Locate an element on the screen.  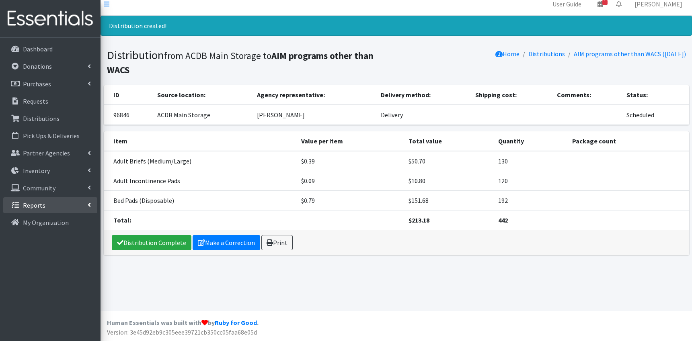
td: 130 is located at coordinates (530, 161).